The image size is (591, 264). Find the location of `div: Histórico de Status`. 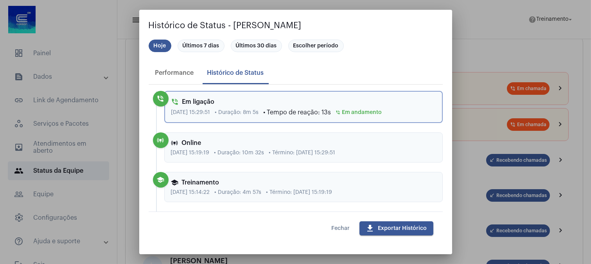

div: Histórico de Status is located at coordinates (235, 73).